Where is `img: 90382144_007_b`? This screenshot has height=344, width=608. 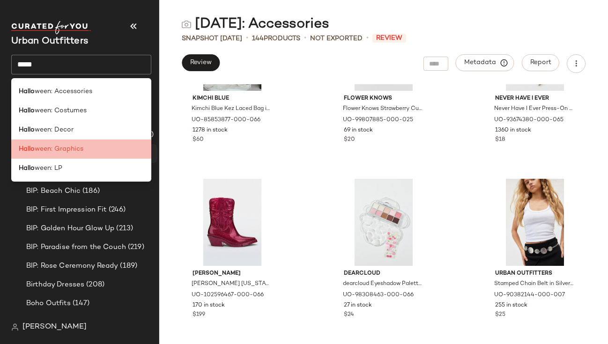 img: 90382144_007_b is located at coordinates (535, 222).